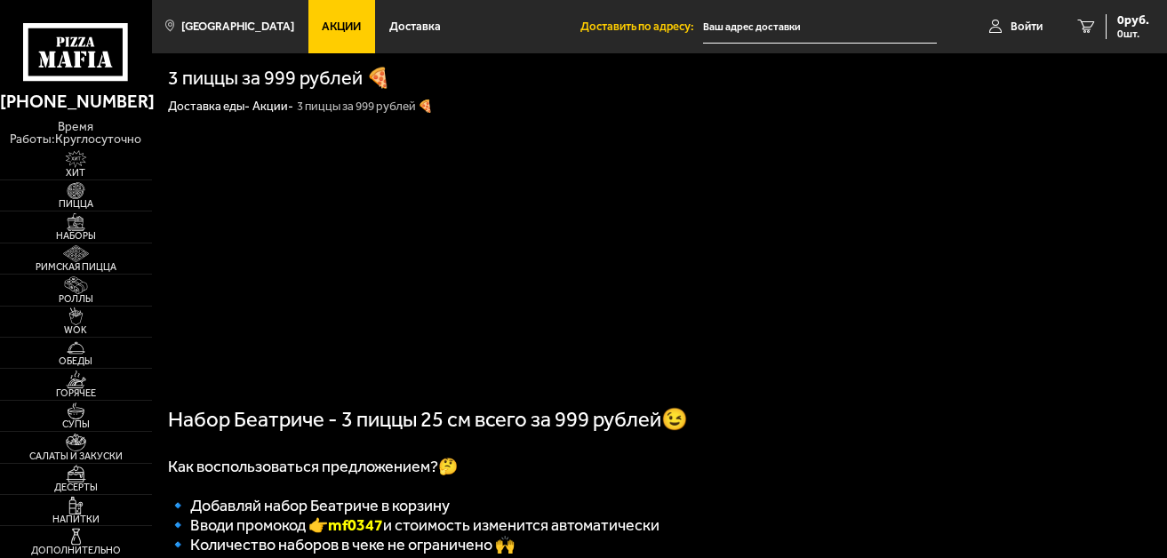 The image size is (1167, 558). I want to click on a: Акции-, so click(273, 106).